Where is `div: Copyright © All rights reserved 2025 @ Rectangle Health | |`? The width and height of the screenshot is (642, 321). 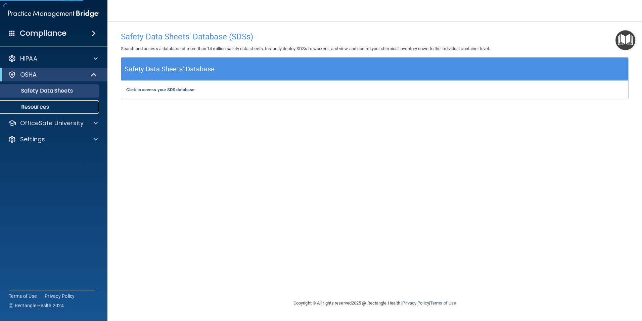
div: Copyright © All rights reserved 2025 @ Rectangle Health | | is located at coordinates (375, 303).